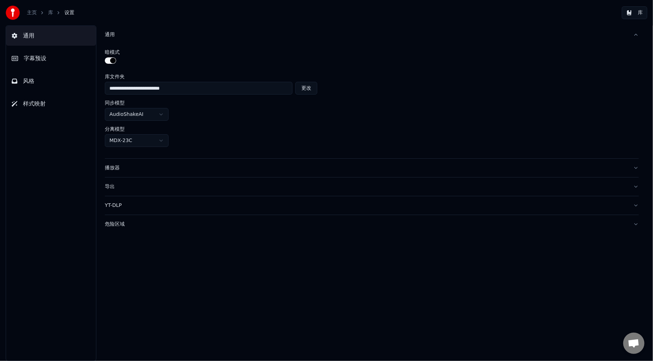  I want to click on label: 分离模型, so click(115, 129).